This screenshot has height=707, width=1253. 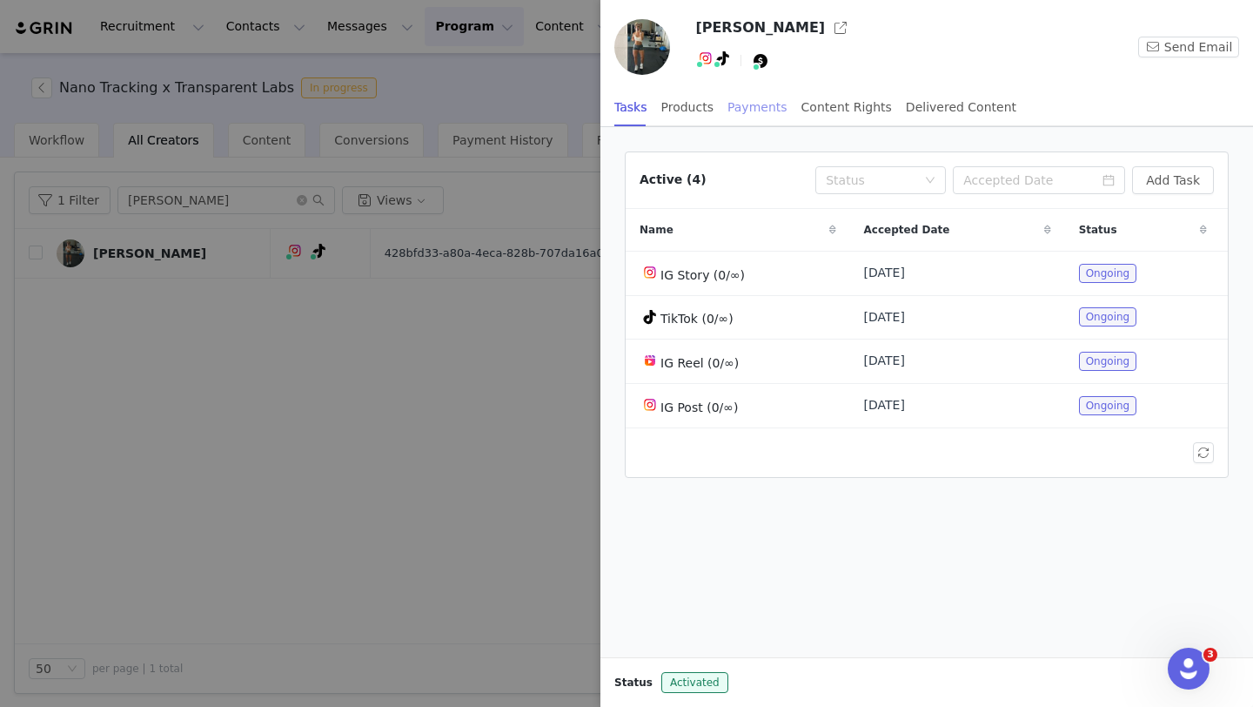 I want to click on i: icon: down, so click(x=930, y=181).